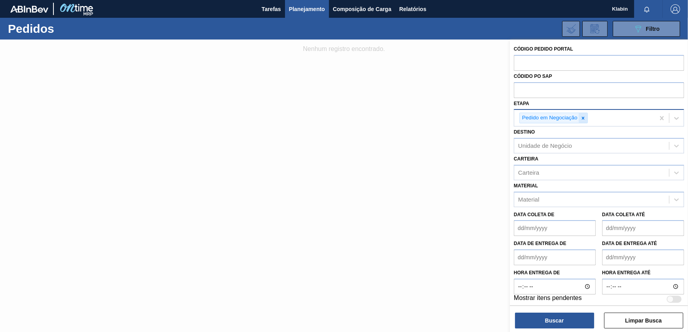  What do you see at coordinates (534, 215) in the screenshot?
I see `label: Data coleta de` at bounding box center [534, 215].